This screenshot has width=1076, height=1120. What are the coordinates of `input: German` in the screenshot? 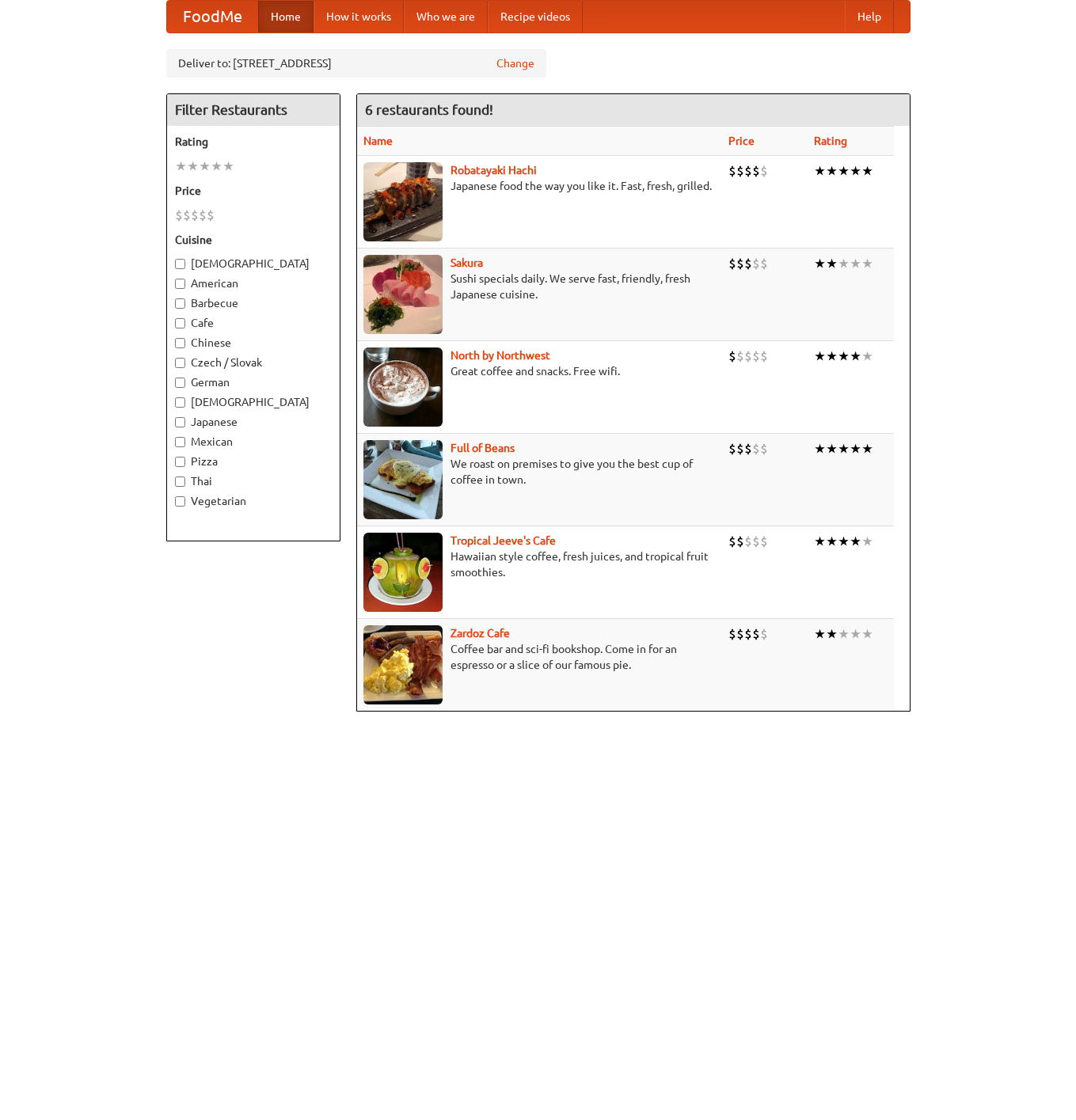 It's located at (180, 382).